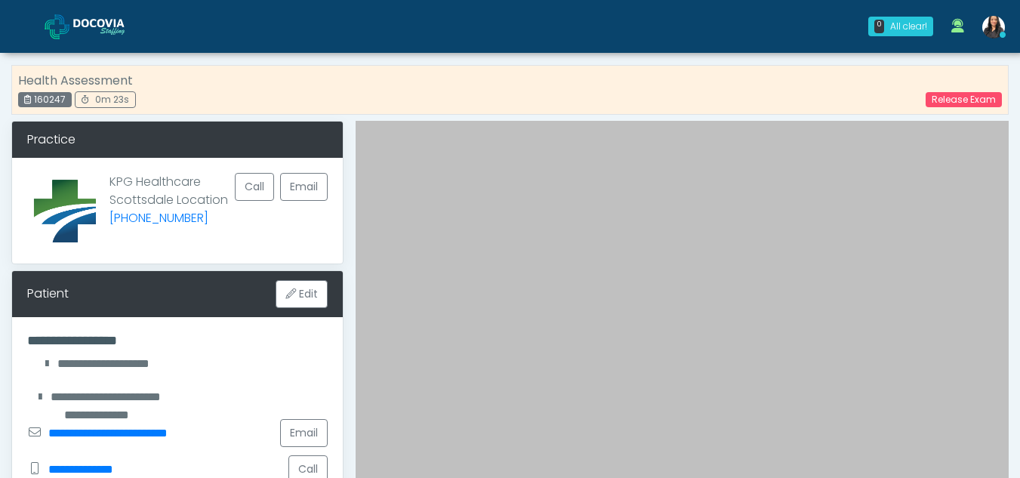  I want to click on button: Open LiveChat chat widget, so click(35, 29).